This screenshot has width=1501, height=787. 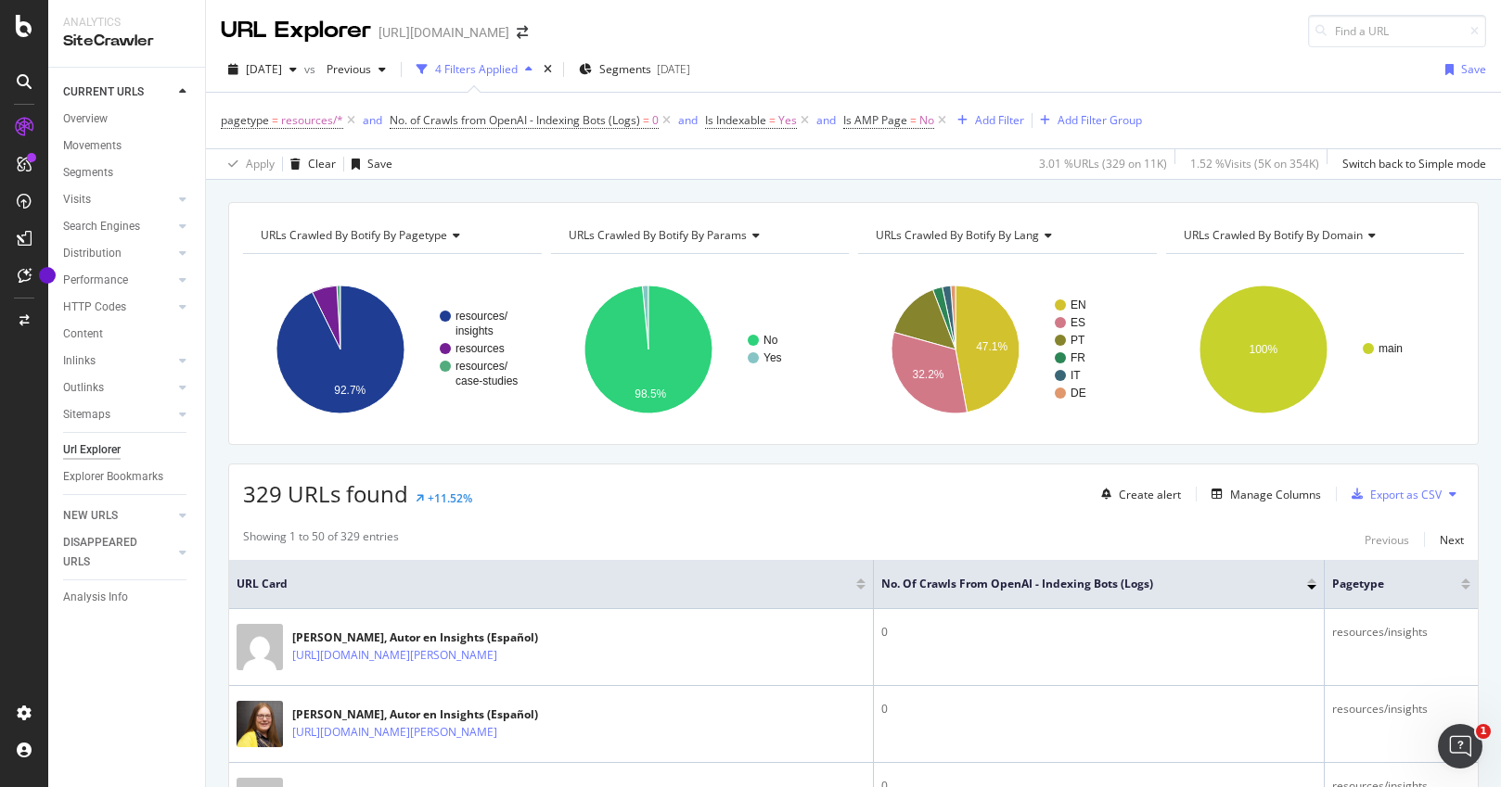 I want to click on div: 1.52 % Visits ( 5K on 354K ), so click(x=1254, y=163).